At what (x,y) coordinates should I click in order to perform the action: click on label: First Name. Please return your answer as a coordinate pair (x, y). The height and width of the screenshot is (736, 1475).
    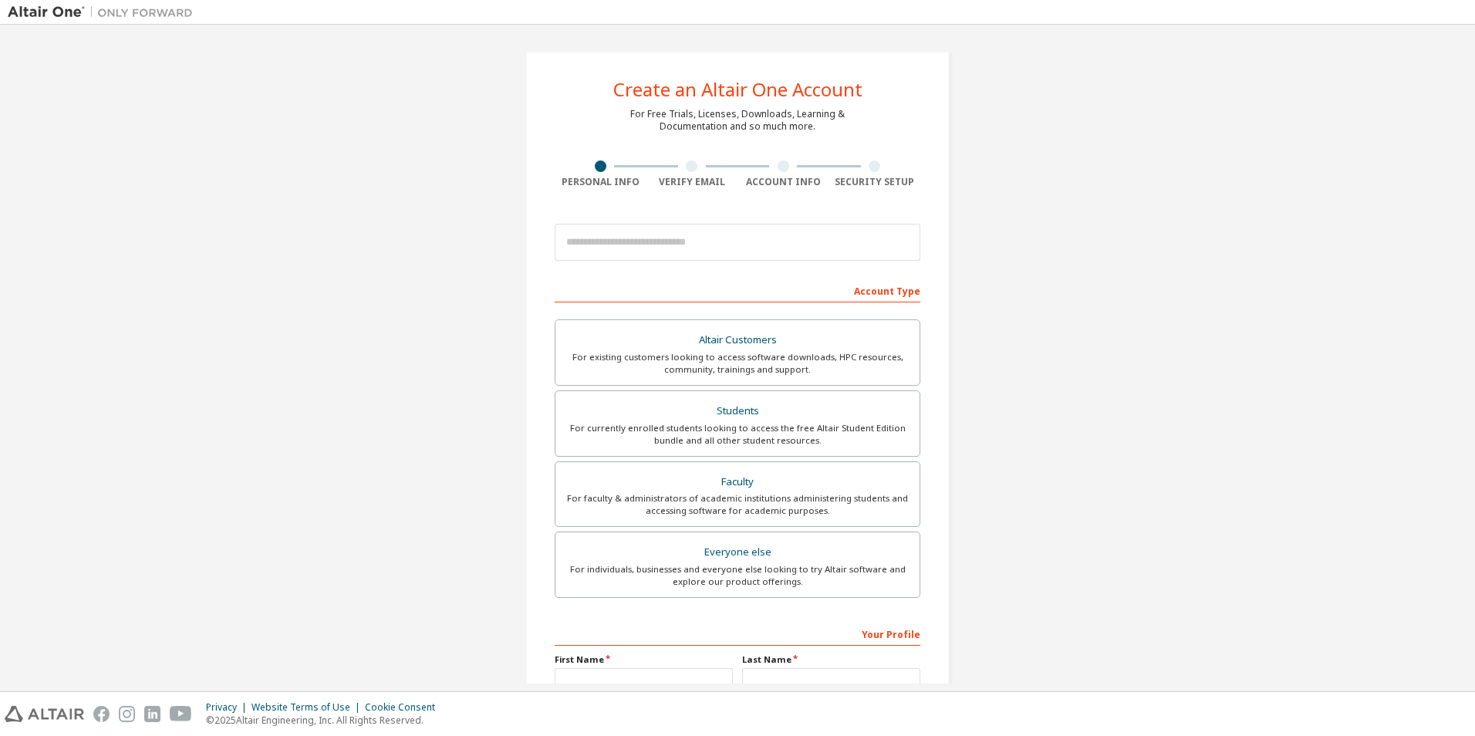
    Looking at the image, I should click on (643, 660).